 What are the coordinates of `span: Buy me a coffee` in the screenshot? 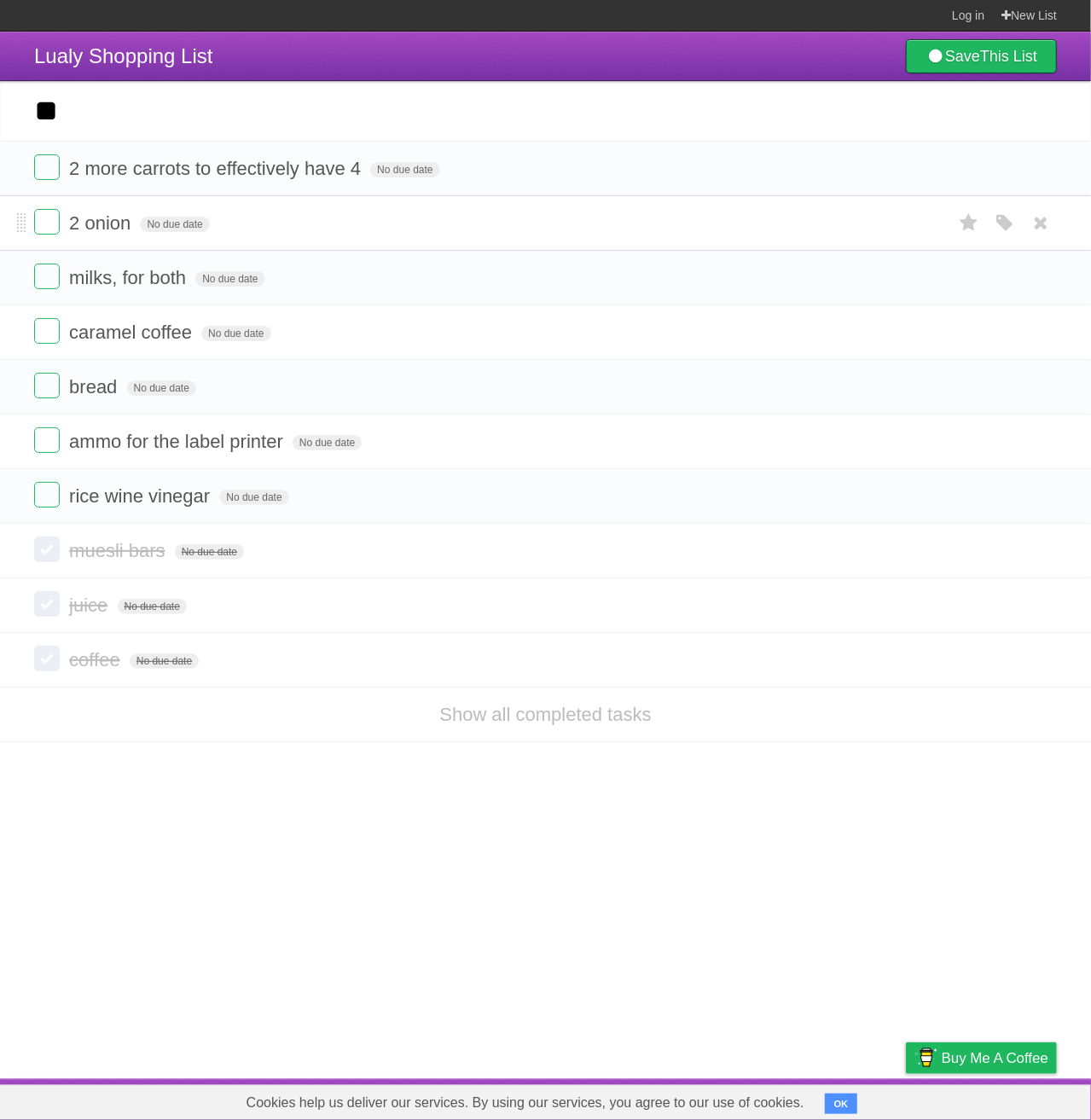 It's located at (994, 1058).